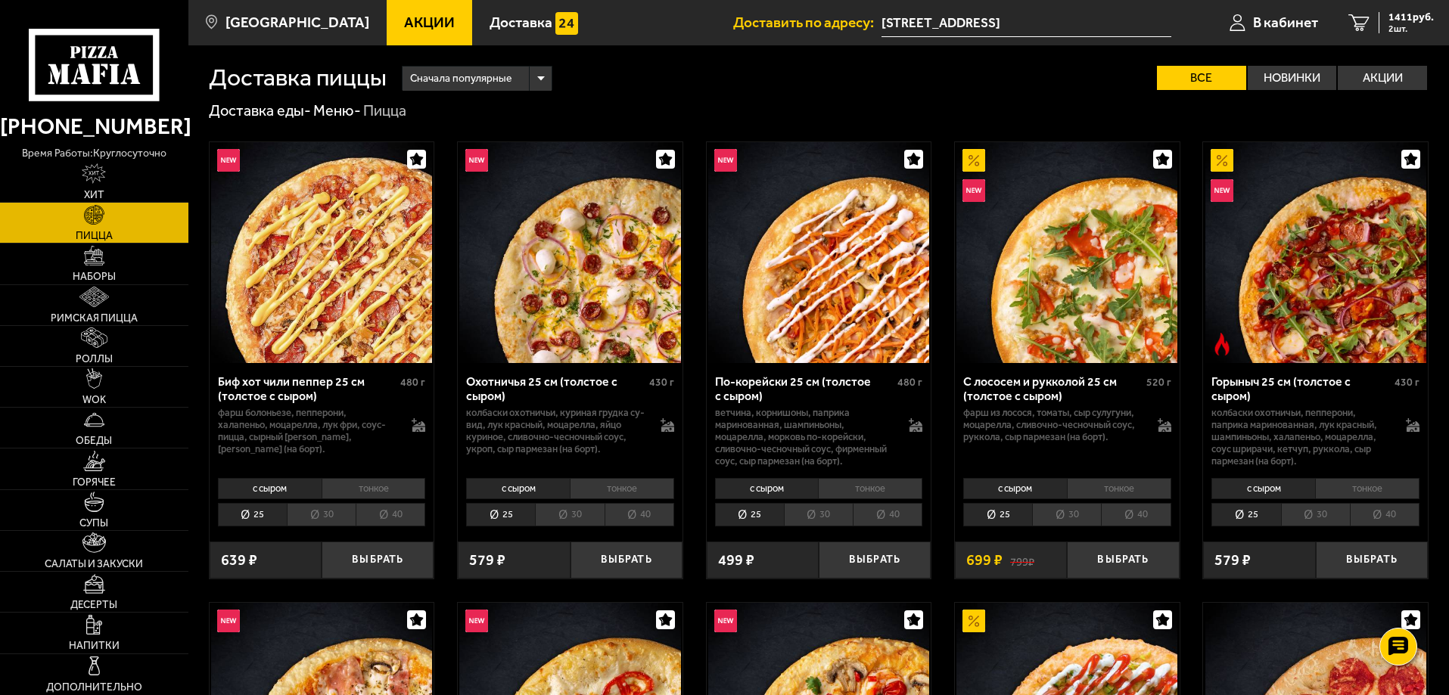 The image size is (1449, 695). I want to click on div: По-корейски 25 см (толстое с сыром), so click(804, 389).